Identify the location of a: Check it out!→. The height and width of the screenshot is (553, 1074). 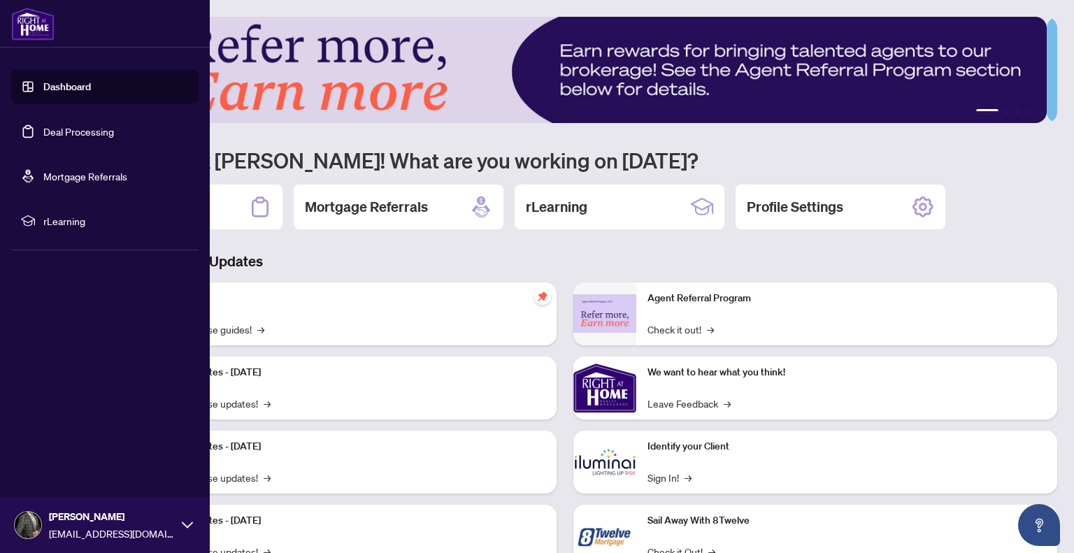
(680, 329).